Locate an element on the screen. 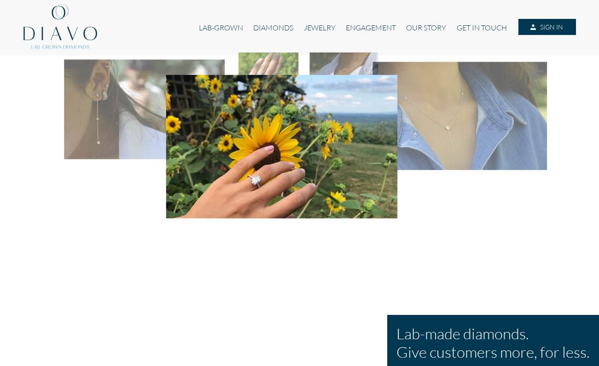 This screenshot has height=366, width=599. img: Diavo Lab-grown diamond ring is located at coordinates (281, 147).